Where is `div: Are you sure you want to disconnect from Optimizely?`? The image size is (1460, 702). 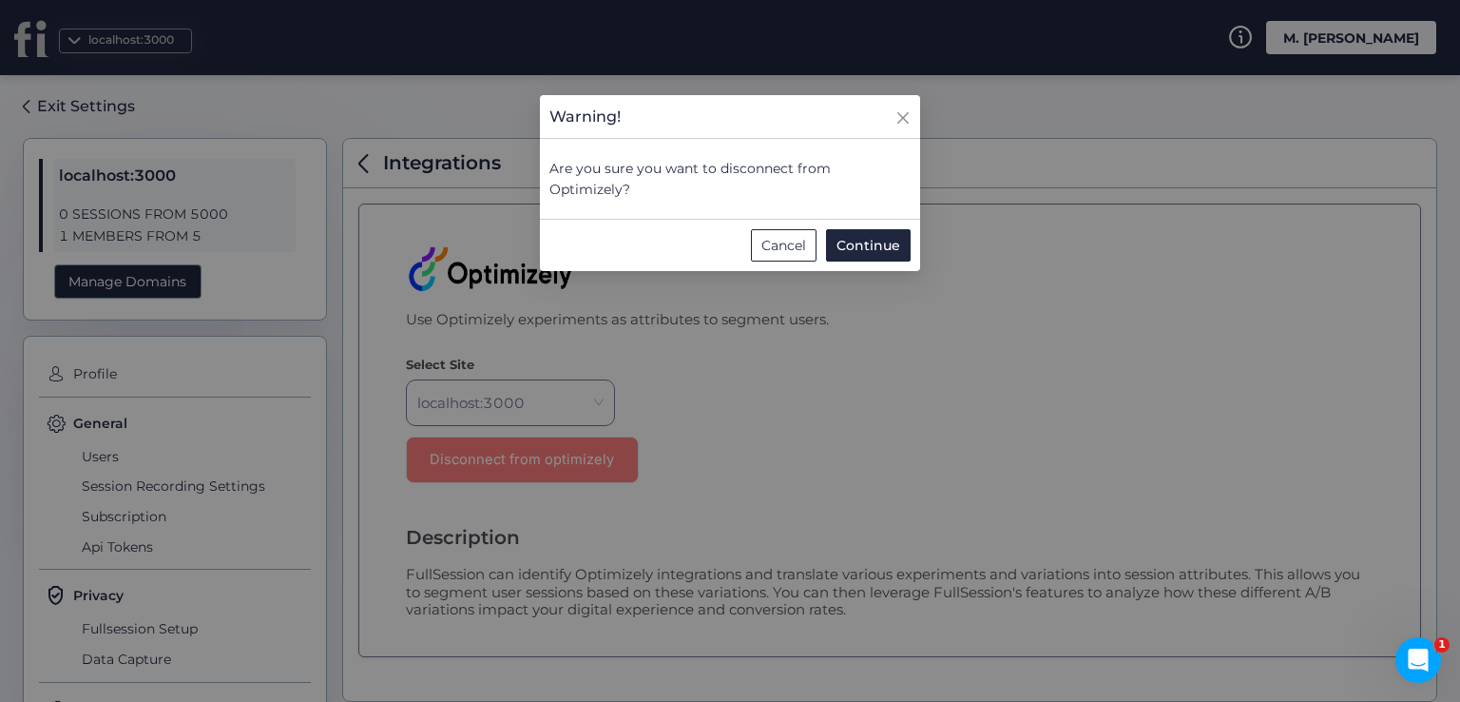 div: Are you sure you want to disconnect from Optimizely? is located at coordinates (730, 179).